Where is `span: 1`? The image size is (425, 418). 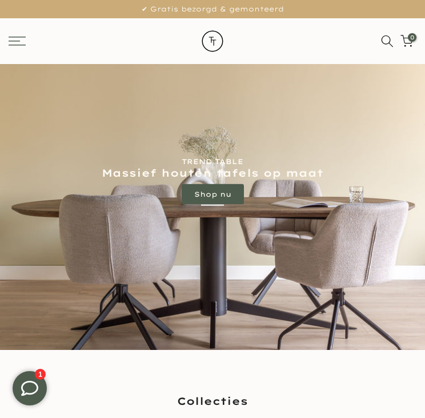 span: 1 is located at coordinates (39, 15).